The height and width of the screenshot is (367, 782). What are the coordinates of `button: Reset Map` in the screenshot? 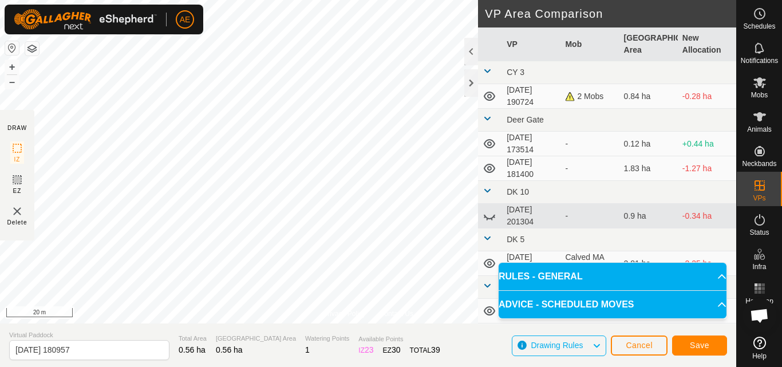 It's located at (12, 48).